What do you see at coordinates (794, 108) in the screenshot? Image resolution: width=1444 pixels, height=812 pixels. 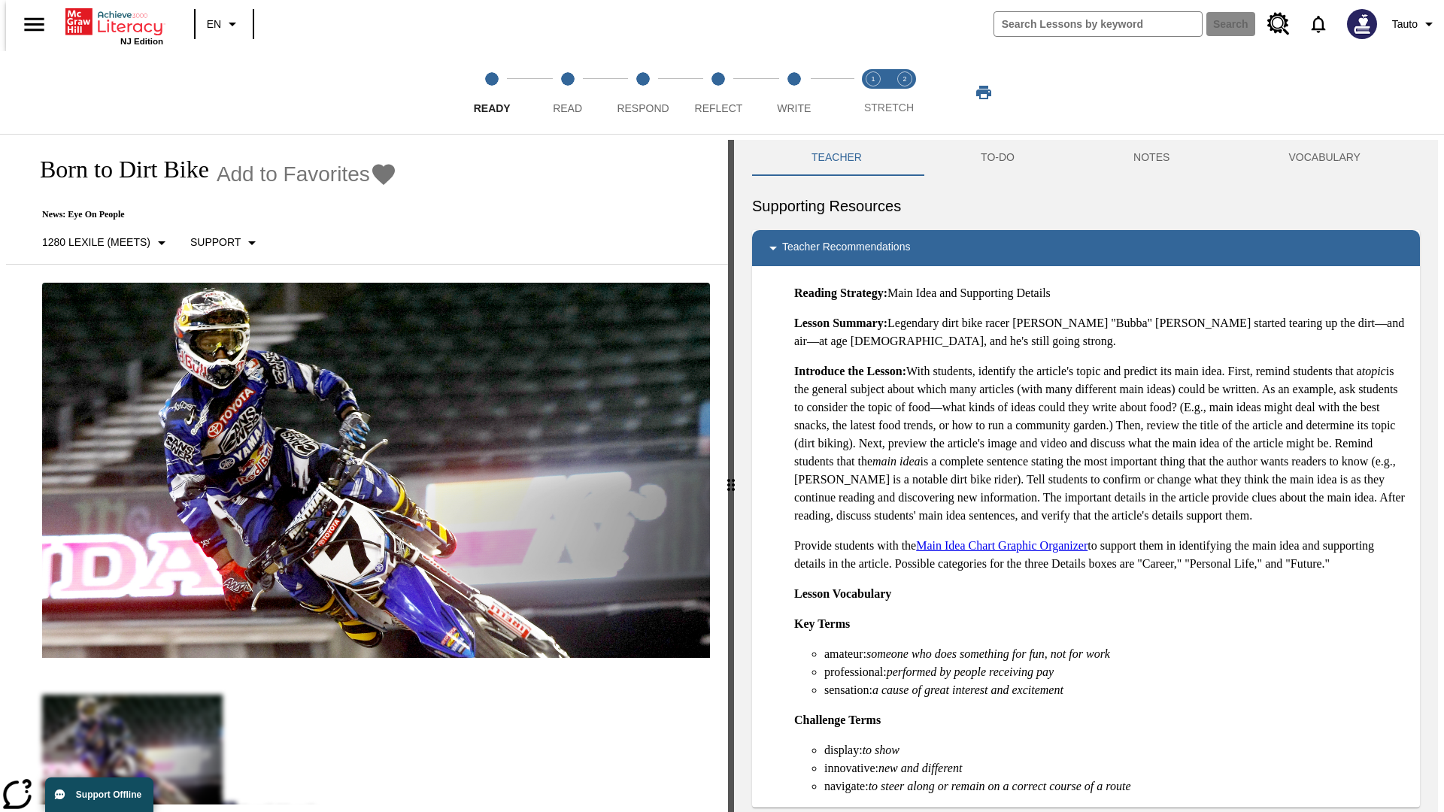 I see `span: Write` at bounding box center [794, 108].